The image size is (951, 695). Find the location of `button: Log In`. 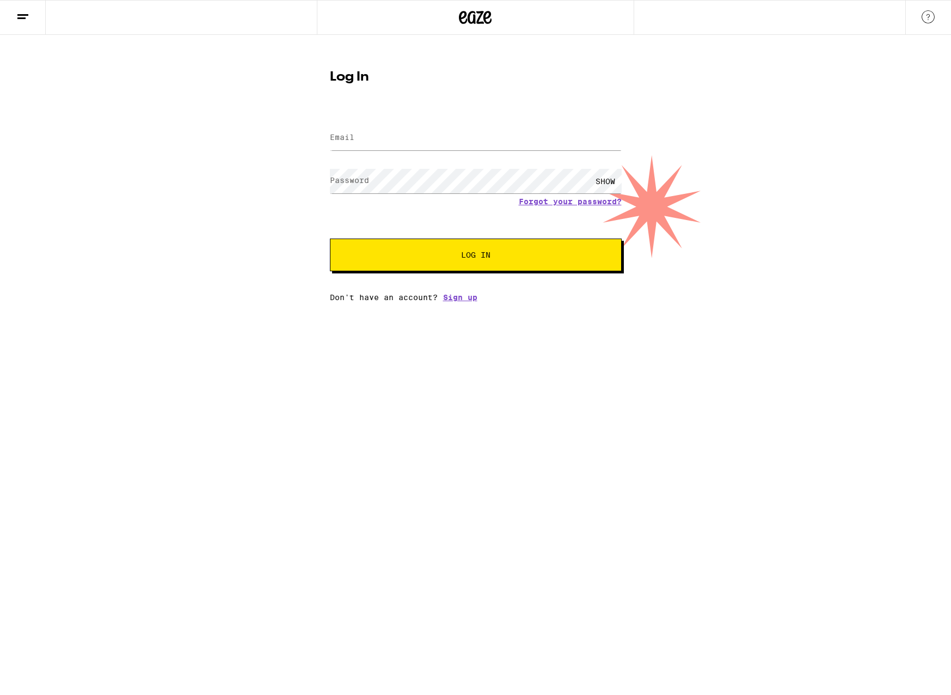

button: Log In is located at coordinates (476, 255).